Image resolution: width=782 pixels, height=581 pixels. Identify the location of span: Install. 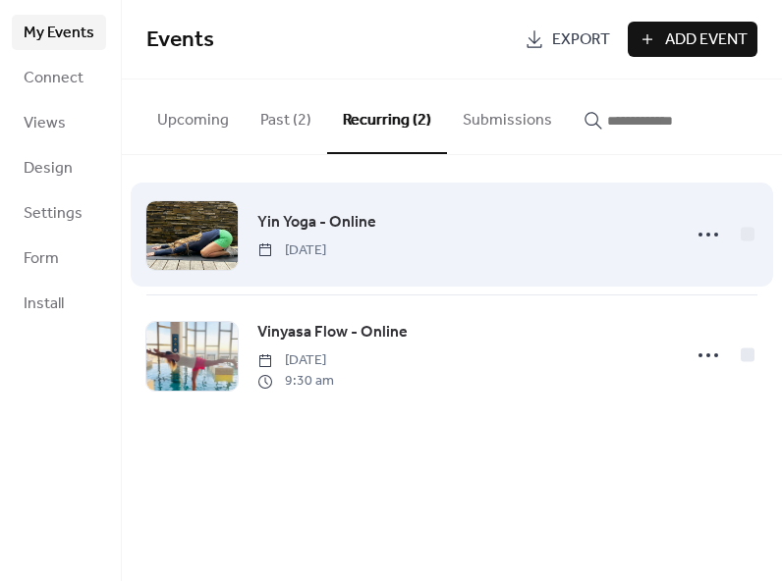
(43, 304).